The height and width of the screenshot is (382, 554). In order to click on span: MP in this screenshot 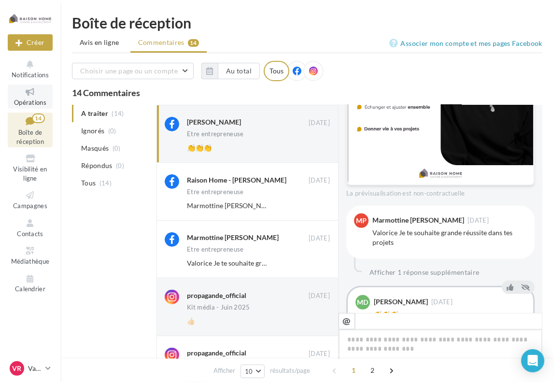, I will do `click(361, 221)`.